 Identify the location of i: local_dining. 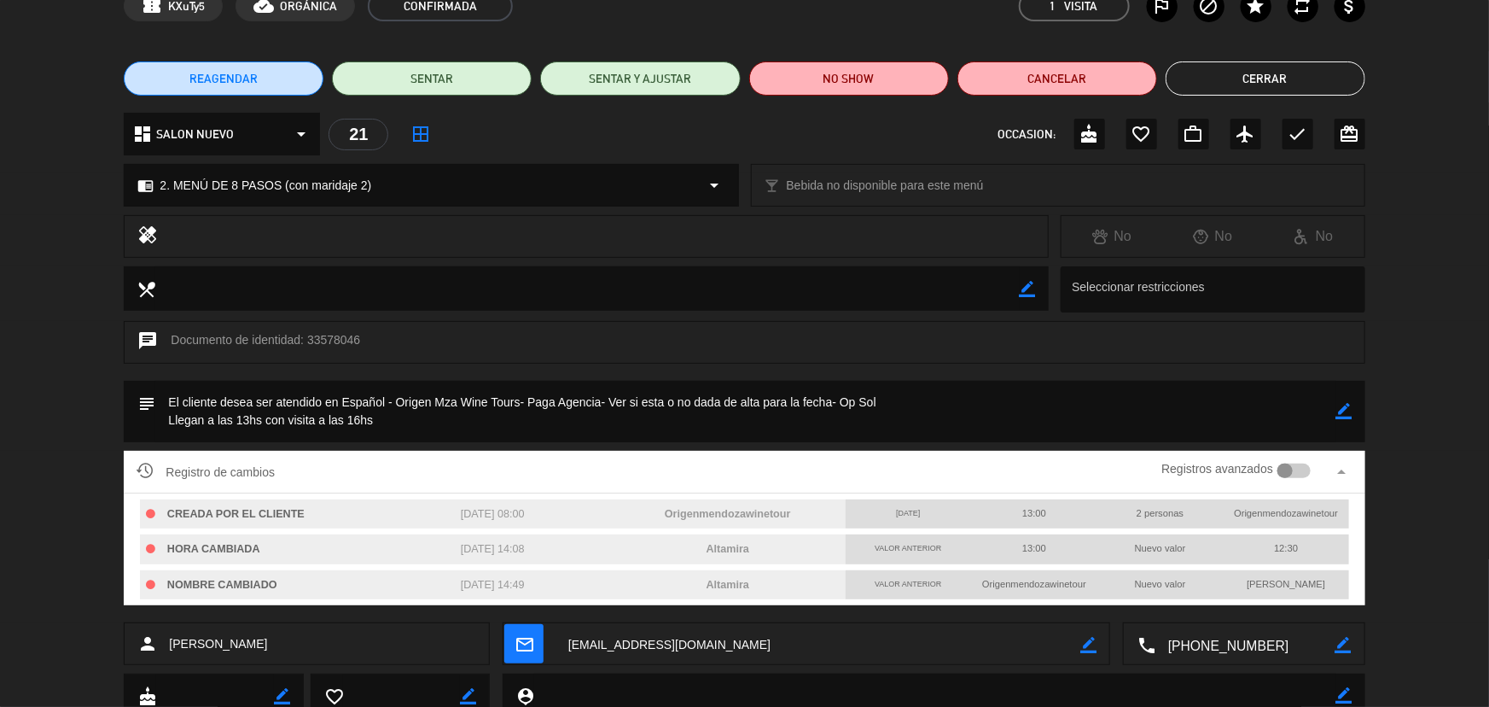
(146, 289).